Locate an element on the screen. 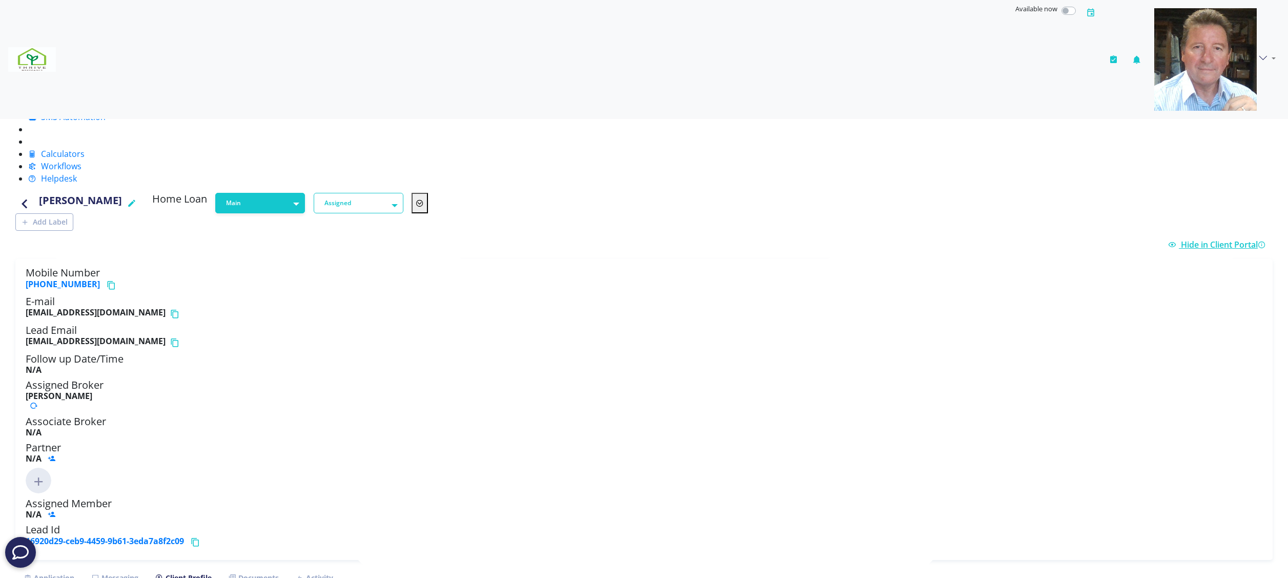 Image resolution: width=1288 pixels, height=578 pixels. a: Calculators is located at coordinates (56, 154).